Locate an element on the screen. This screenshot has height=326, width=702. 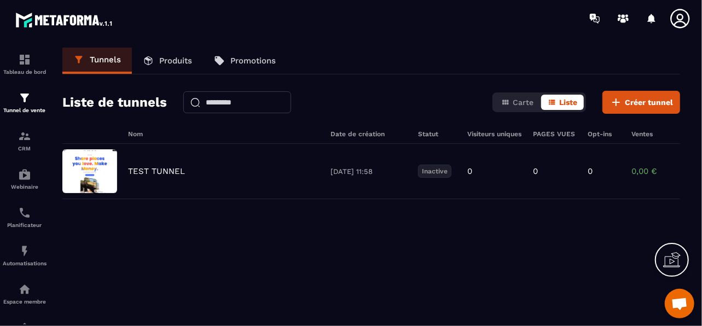
p: Automatisations is located at coordinates (25, 263).